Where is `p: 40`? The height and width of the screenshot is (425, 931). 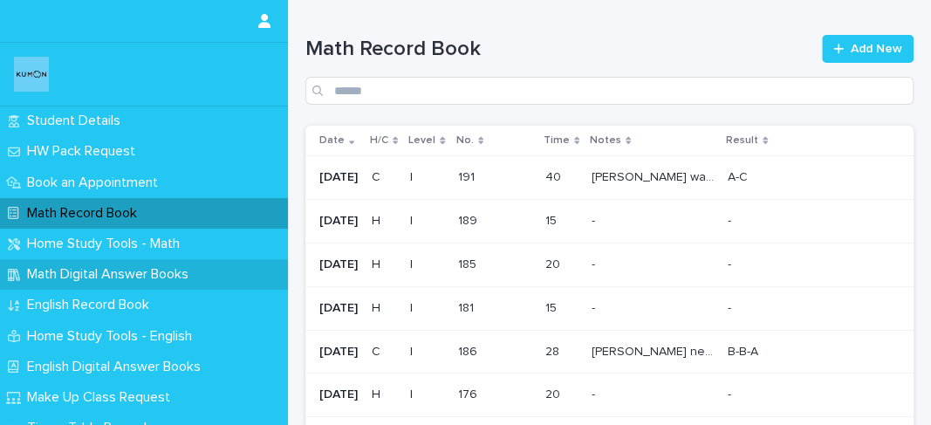
p: 40 is located at coordinates (555, 175).